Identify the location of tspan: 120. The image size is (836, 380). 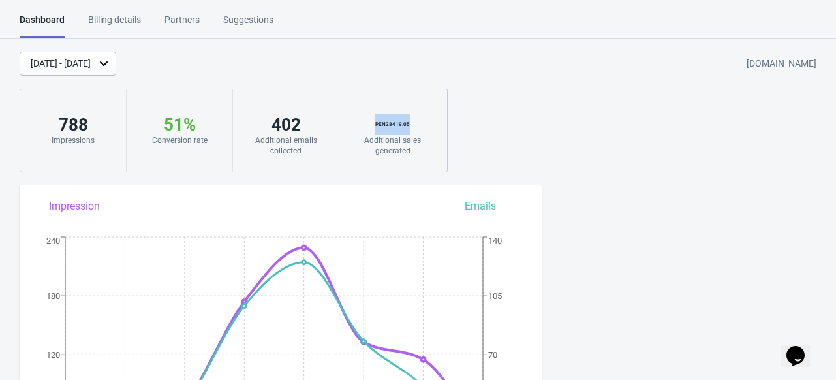
(53, 354).